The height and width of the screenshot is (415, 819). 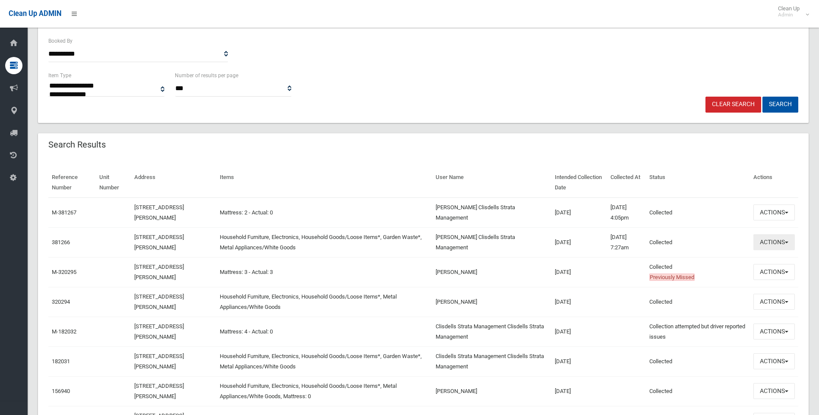 What do you see at coordinates (113, 183) in the screenshot?
I see `th: Unit Number` at bounding box center [113, 183].